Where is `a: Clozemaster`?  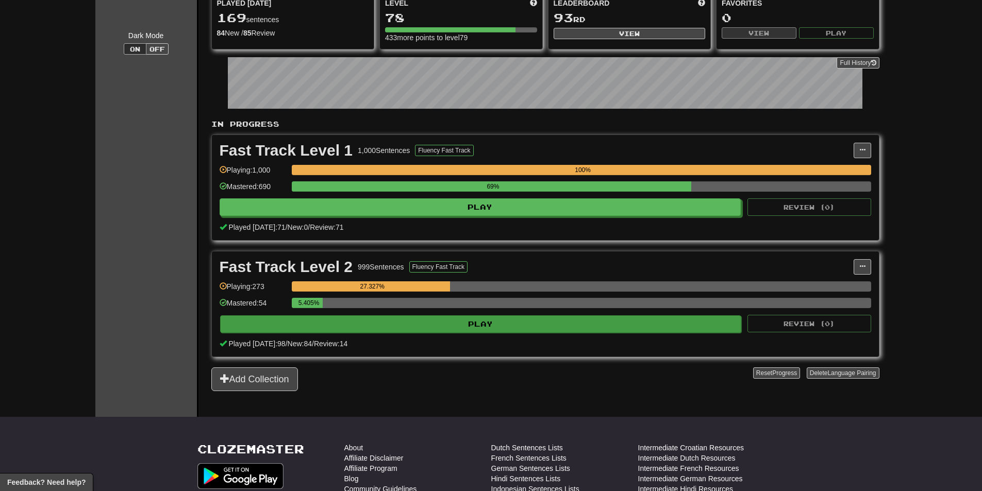
a: Clozemaster is located at coordinates (251, 449).